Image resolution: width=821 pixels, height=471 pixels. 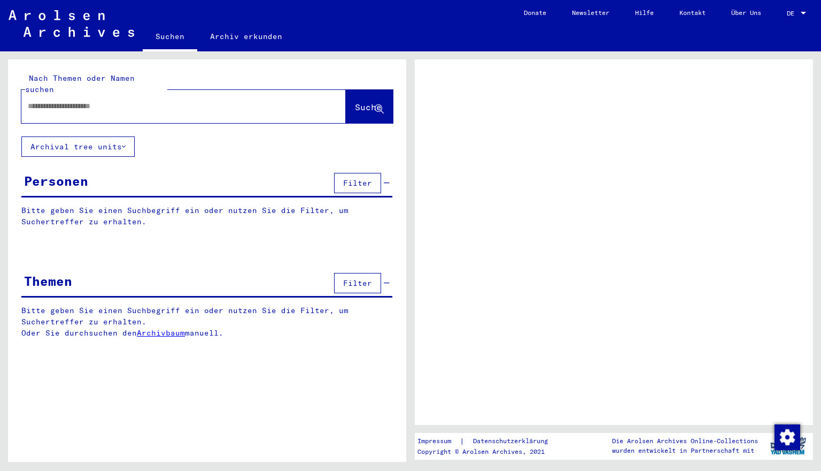 I want to click on button: Suche, so click(x=369, y=106).